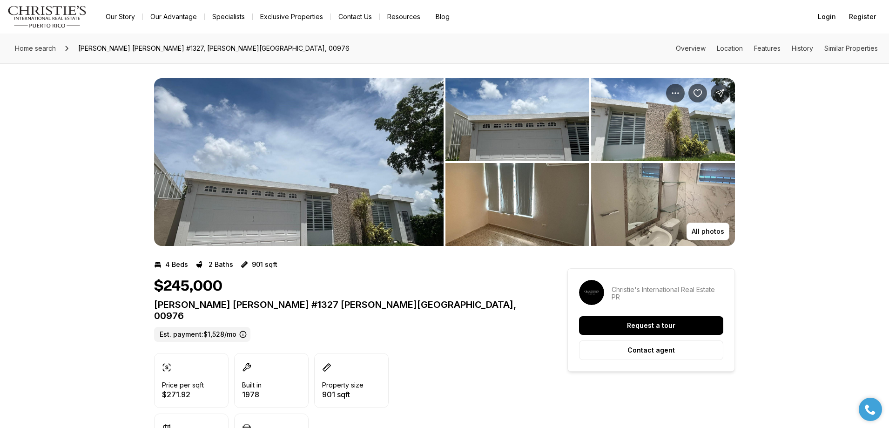 Image resolution: width=889 pixels, height=428 pixels. What do you see at coordinates (777, 48) in the screenshot?
I see `nav: Page section menu` at bounding box center [777, 48].